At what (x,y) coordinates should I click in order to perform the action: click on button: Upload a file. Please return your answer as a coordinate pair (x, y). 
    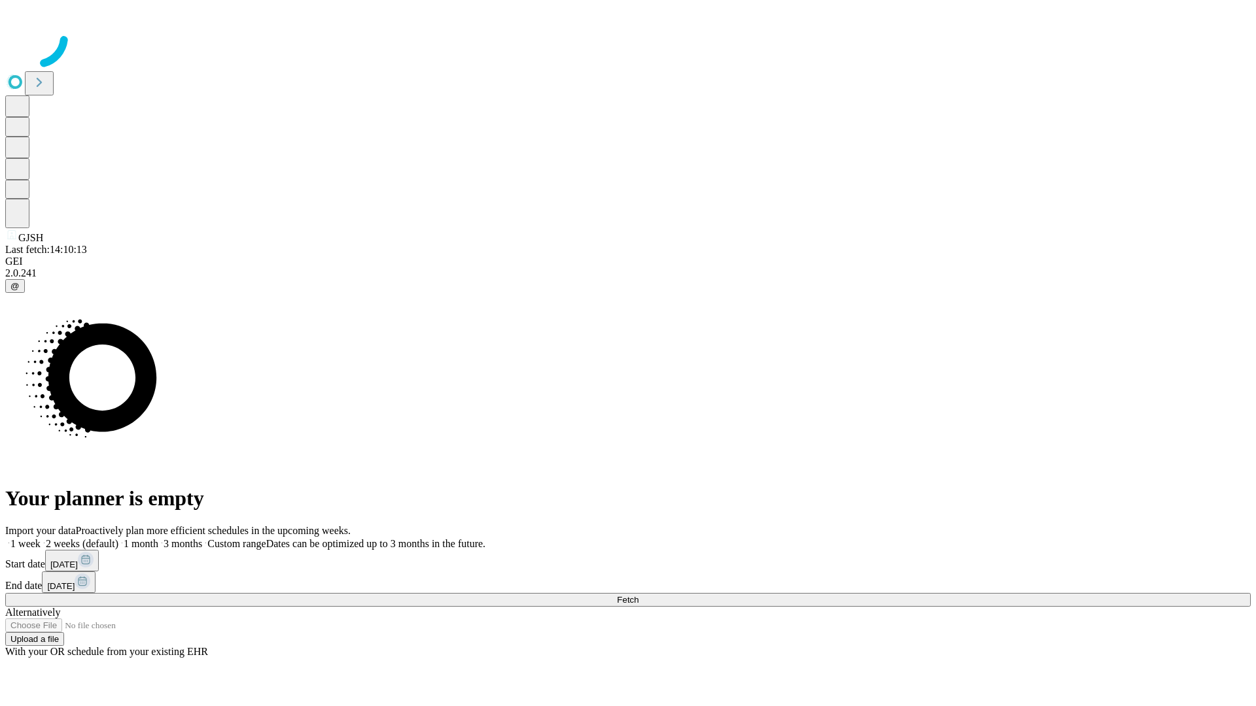
    Looking at the image, I should click on (35, 639).